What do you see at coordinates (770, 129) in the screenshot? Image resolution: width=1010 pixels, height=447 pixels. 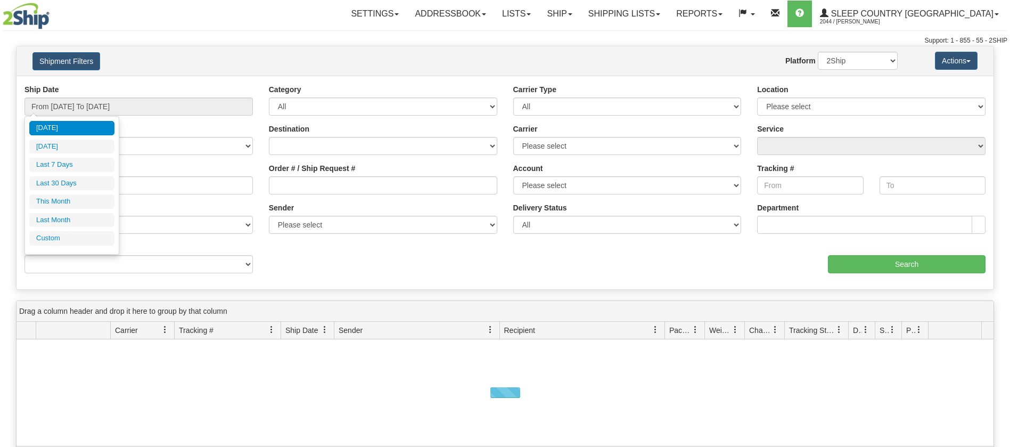 I see `label: Service` at bounding box center [770, 129].